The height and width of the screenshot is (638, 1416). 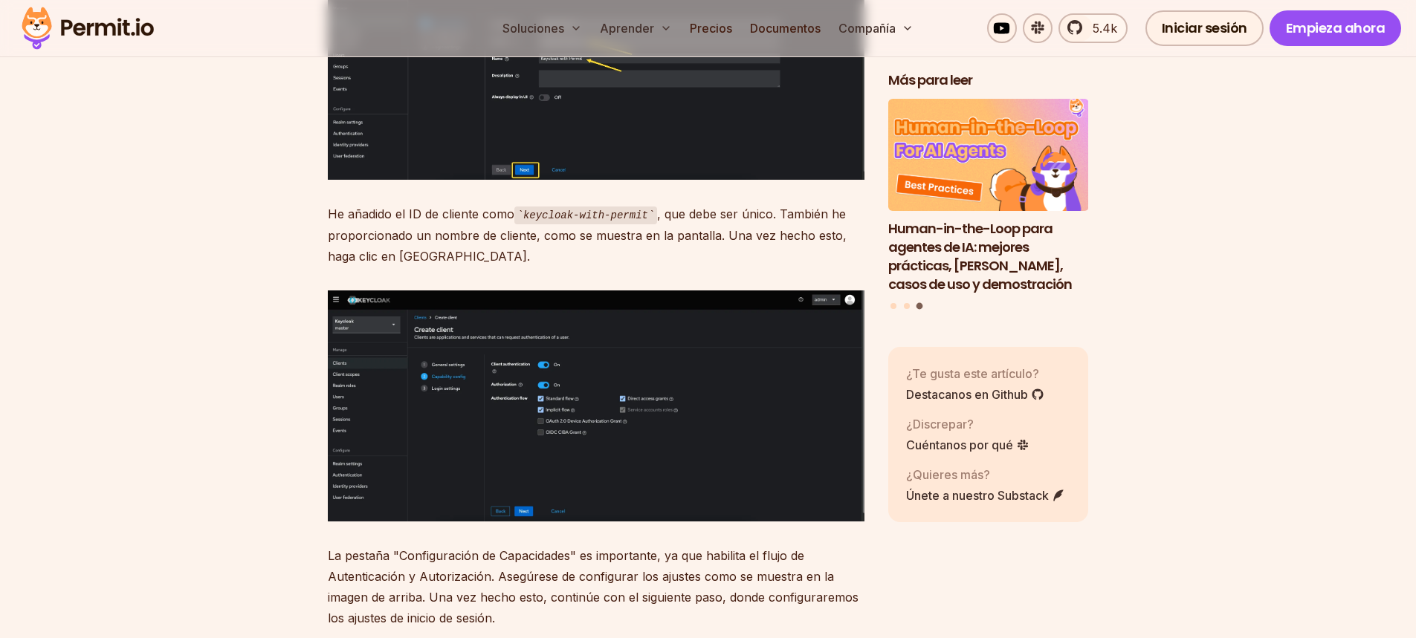 I want to click on font: Más para leer, so click(x=930, y=80).